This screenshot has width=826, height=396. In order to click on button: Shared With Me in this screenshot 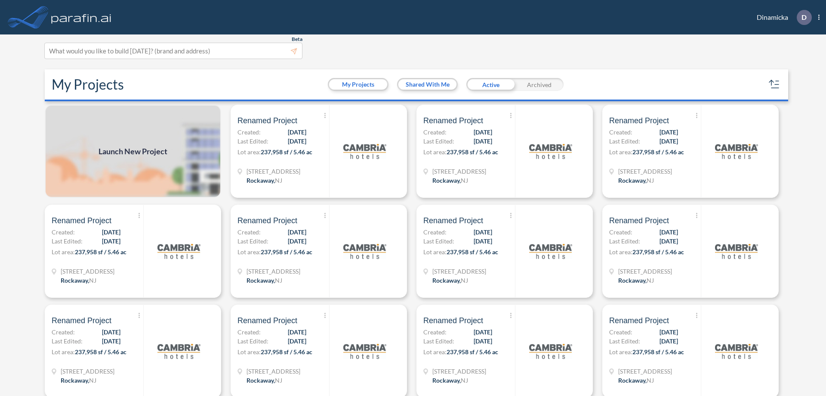, I will do `click(427, 84)`.